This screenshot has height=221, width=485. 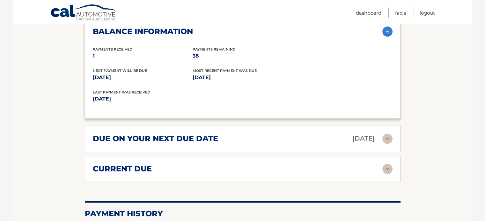 What do you see at coordinates (155, 139) in the screenshot?
I see `h2: due on your next due date` at bounding box center [155, 139].